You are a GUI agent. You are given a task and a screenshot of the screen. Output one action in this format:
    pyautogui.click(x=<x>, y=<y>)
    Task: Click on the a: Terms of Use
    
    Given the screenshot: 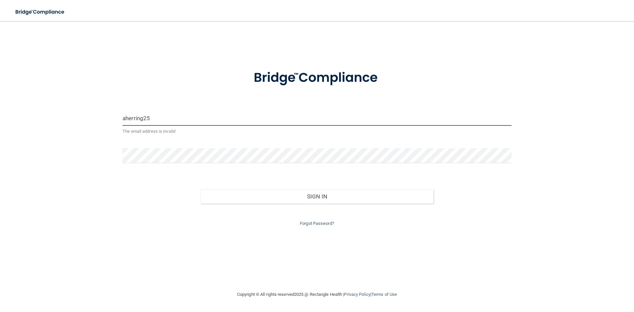 What is the action you would take?
    pyautogui.click(x=384, y=294)
    